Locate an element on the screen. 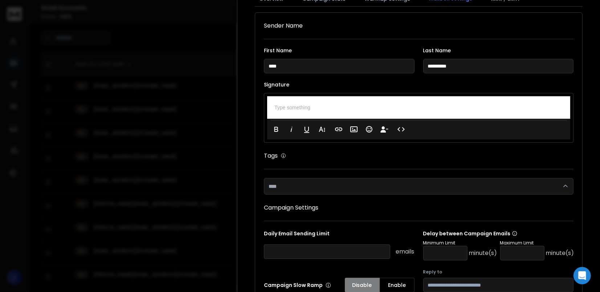 The width and height of the screenshot is (600, 292). p: Daily Email Sending Limit is located at coordinates (339, 235).